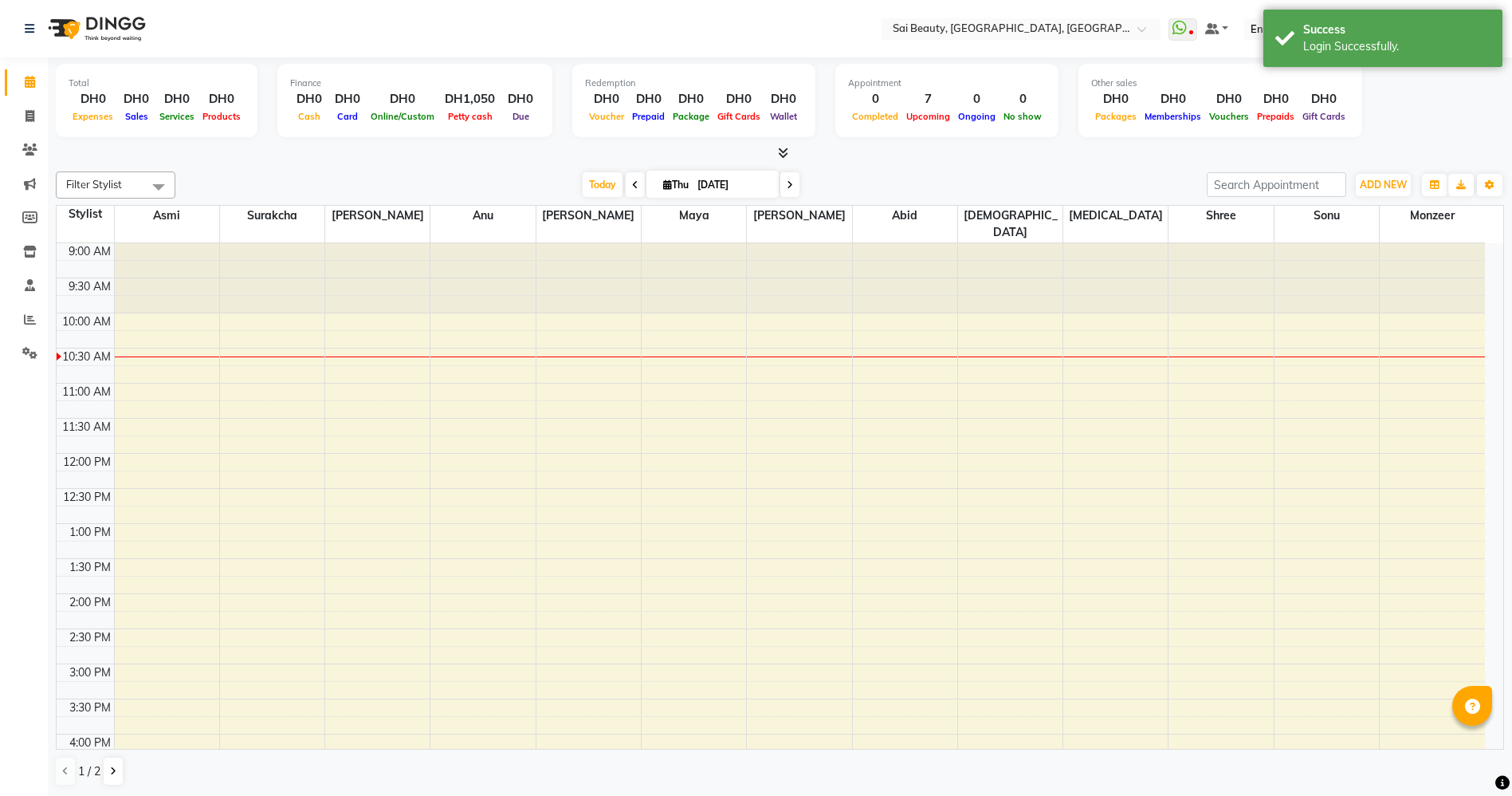 Image resolution: width=1512 pixels, height=796 pixels. I want to click on div: 3:00 PM, so click(90, 672).